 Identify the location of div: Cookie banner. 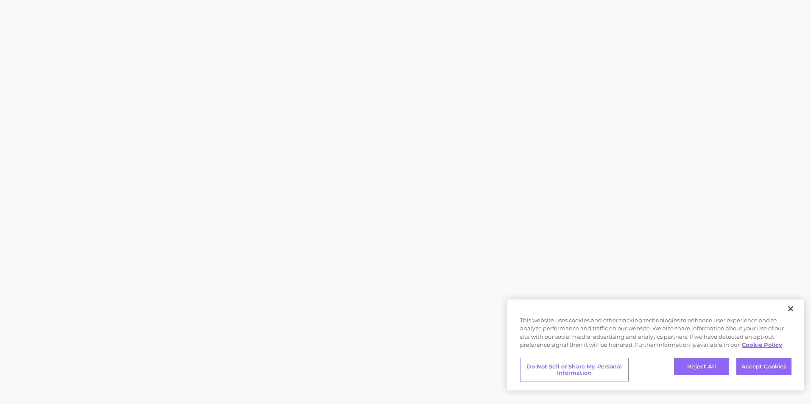
(655, 345).